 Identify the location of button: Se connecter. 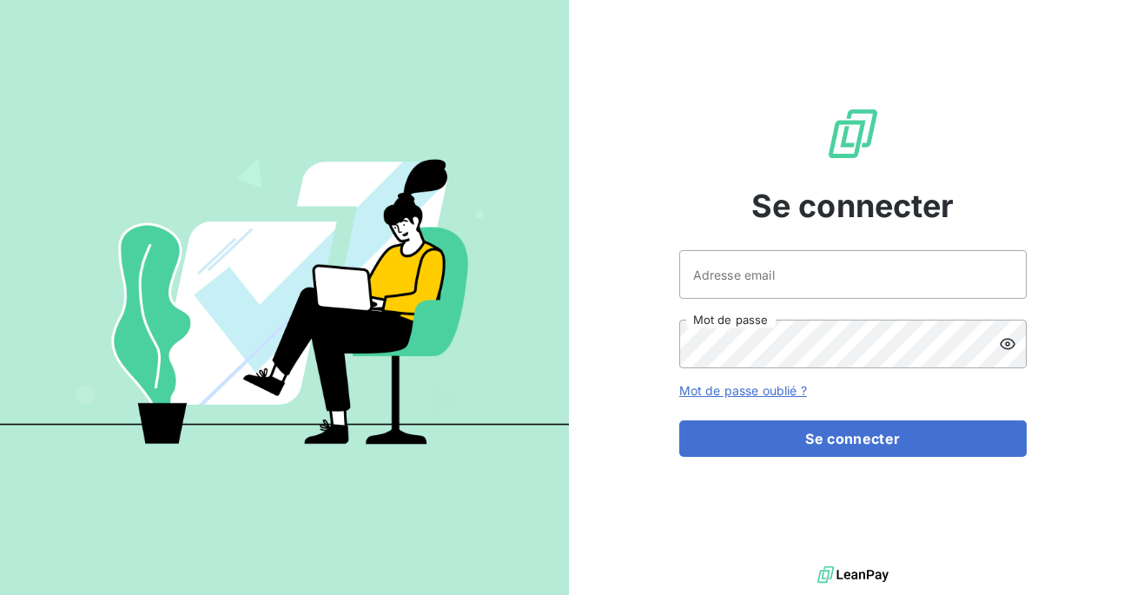
(853, 439).